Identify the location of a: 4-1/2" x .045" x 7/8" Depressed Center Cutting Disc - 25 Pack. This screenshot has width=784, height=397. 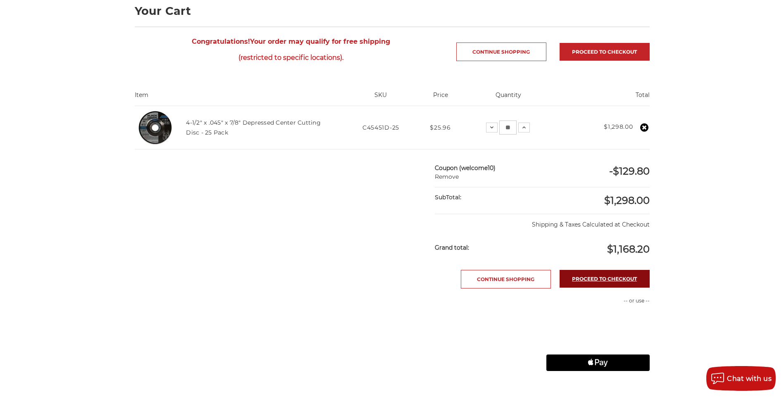
(253, 128).